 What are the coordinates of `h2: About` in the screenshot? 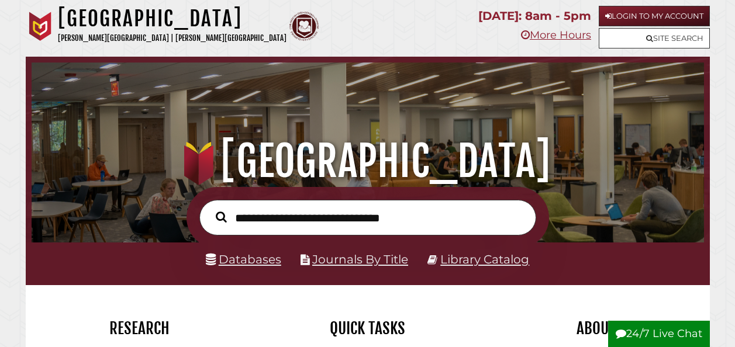 It's located at (596, 329).